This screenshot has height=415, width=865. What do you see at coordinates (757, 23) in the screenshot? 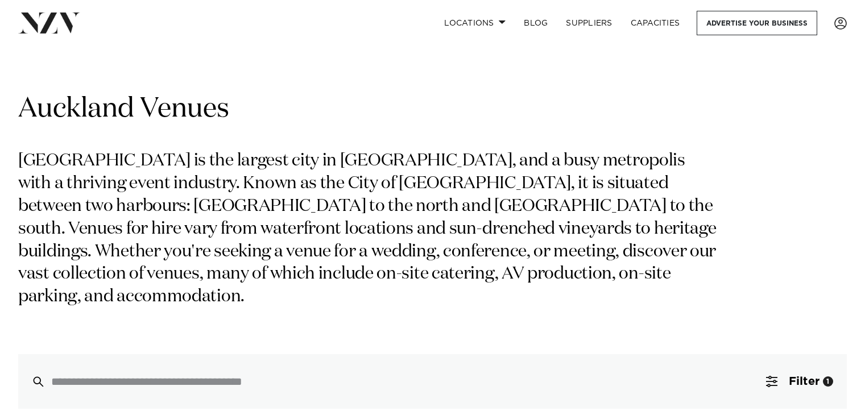
I see `a: Advertise your business` at bounding box center [757, 23].